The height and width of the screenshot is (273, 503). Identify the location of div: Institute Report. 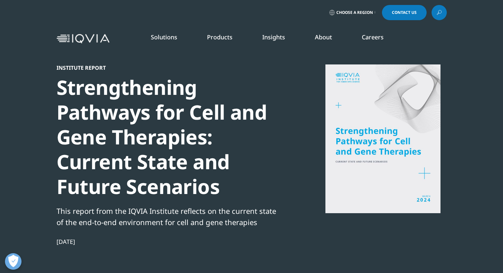
(170, 68).